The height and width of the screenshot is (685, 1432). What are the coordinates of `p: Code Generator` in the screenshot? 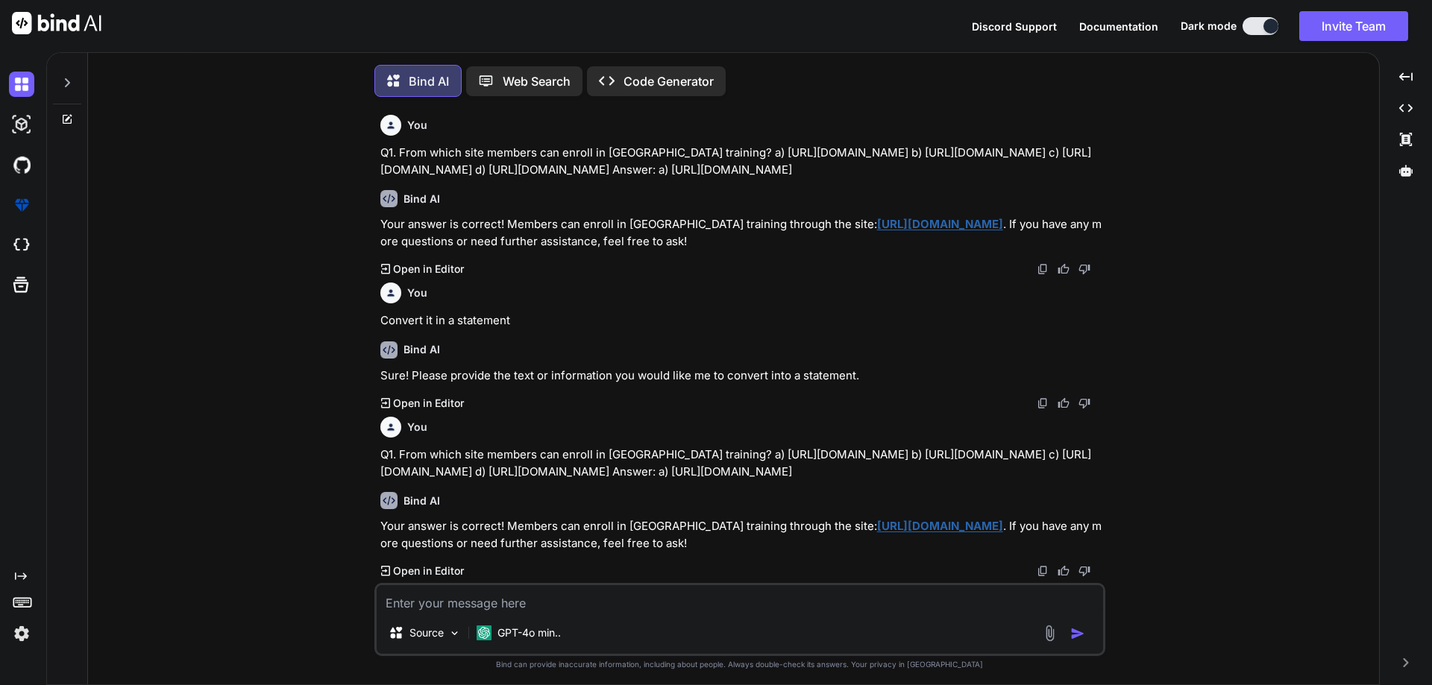 It's located at (668, 81).